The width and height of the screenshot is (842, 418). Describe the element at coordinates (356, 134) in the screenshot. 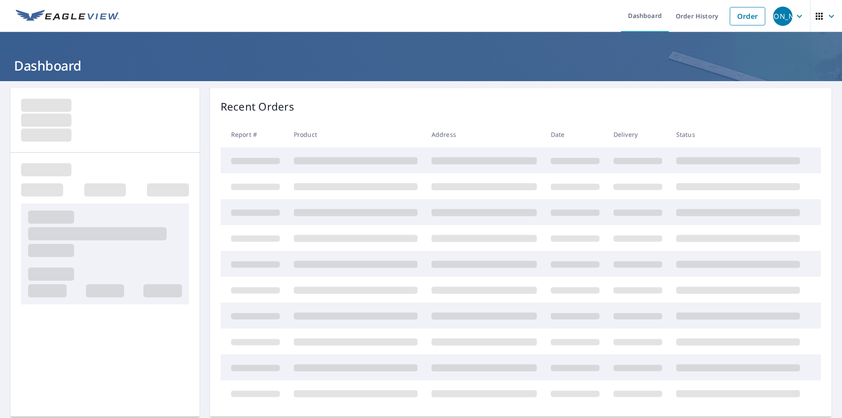

I see `th: Product` at that location.